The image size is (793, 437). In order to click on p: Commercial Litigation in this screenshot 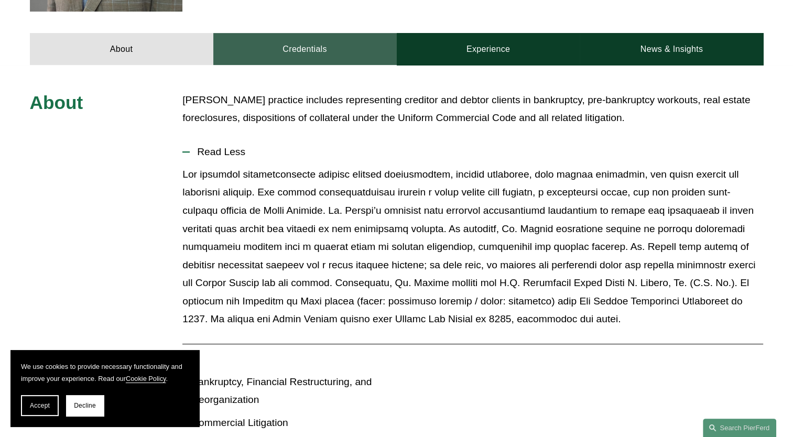, I will do `click(294, 423)`.